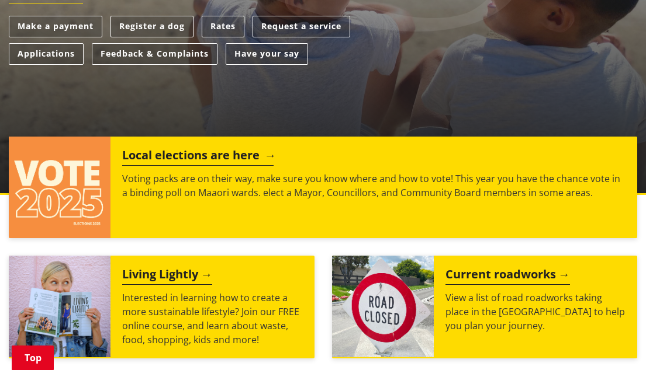 This screenshot has width=646, height=370. I want to click on a: Top, so click(33, 358).